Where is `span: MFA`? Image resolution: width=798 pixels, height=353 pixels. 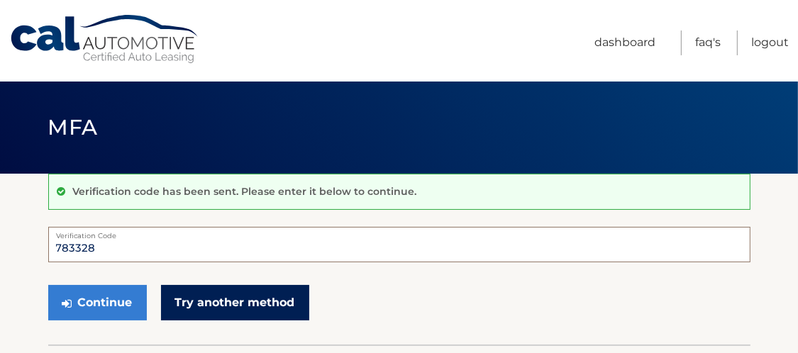 span: MFA is located at coordinates (73, 127).